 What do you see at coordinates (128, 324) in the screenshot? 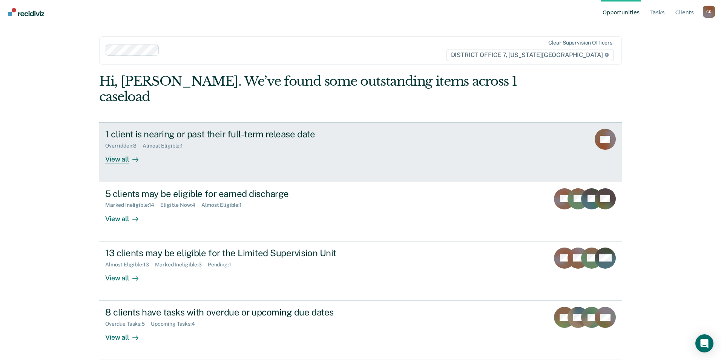
I see `div: Overdue Tasks : 5` at bounding box center [128, 324].